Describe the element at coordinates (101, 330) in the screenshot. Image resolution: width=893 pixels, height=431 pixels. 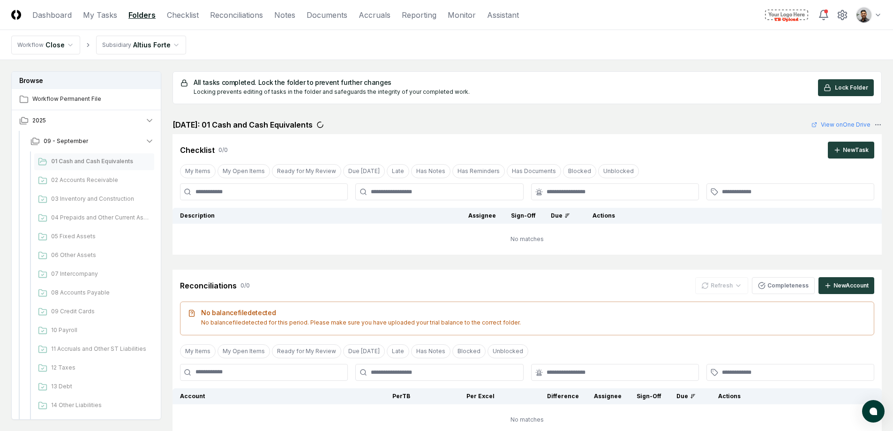
I see `span: 10 Payroll` at that location.